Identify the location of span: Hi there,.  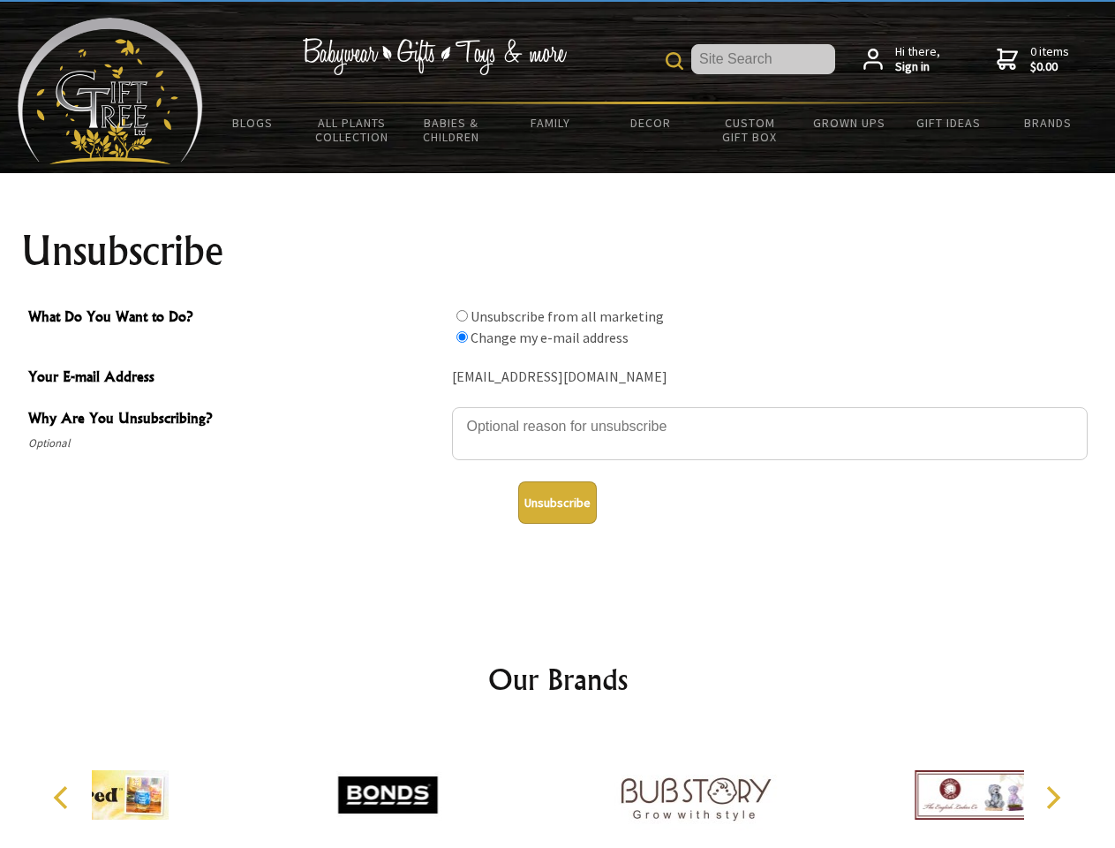
(917, 59).